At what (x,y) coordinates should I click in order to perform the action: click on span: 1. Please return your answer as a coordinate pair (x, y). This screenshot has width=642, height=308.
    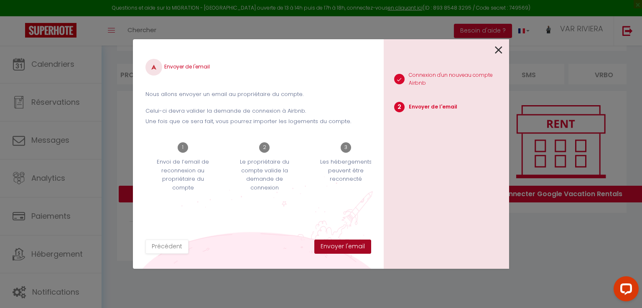
    Looking at the image, I should click on (183, 147).